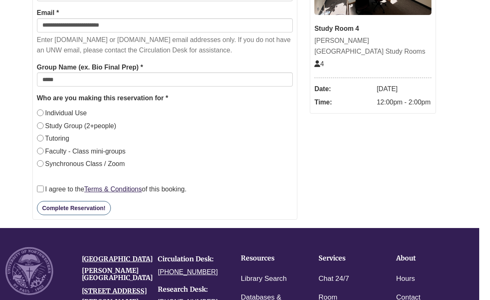  What do you see at coordinates (344, 89) in the screenshot?
I see `dt: Date:` at bounding box center [344, 89].